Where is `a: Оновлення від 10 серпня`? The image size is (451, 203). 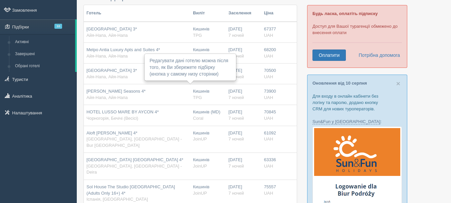 a: Оновлення від 10 серпня is located at coordinates (340, 83).